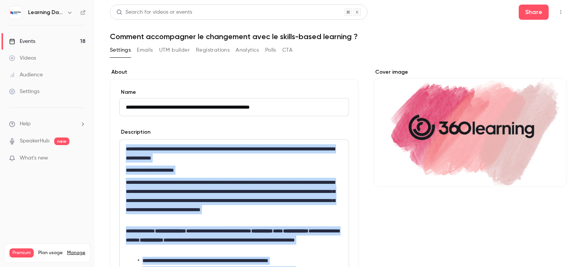 The height and width of the screenshot is (267, 582). What do you see at coordinates (29, 15) in the screenshot?
I see `div: v 4.0.25` at bounding box center [29, 15].